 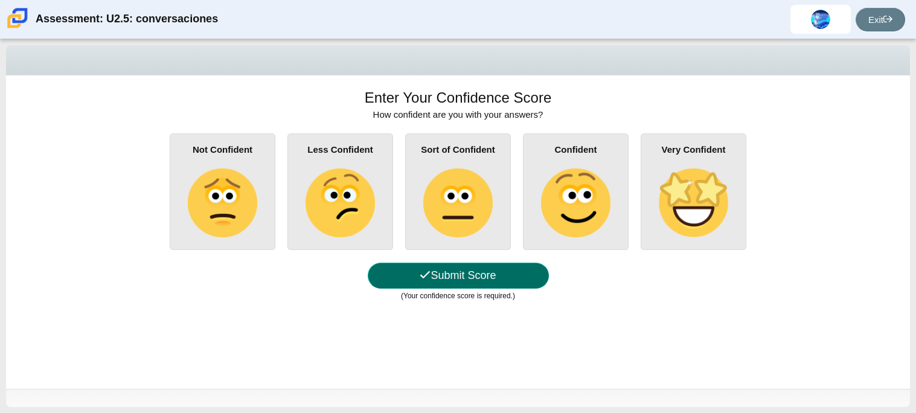 What do you see at coordinates (458, 203) in the screenshot?
I see `img: neutral-face.png` at bounding box center [458, 203].